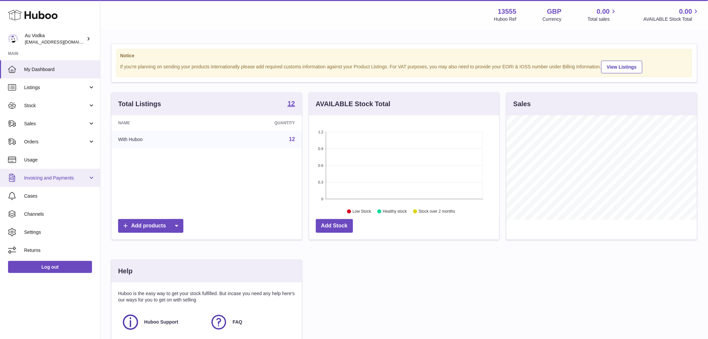 The image size is (708, 339). What do you see at coordinates (140, 104) in the screenshot?
I see `h3: Total Listings` at bounding box center [140, 104].